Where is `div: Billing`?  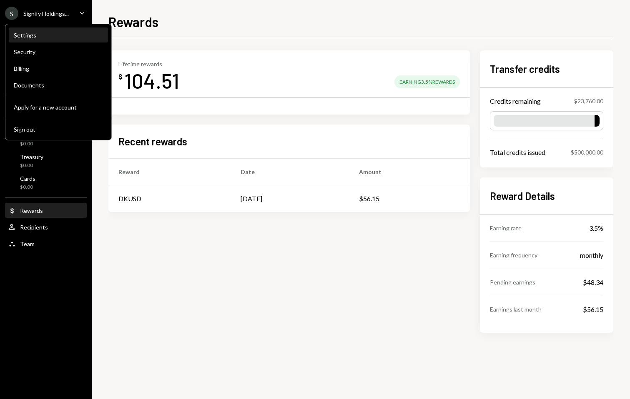 div: Billing is located at coordinates (58, 68).